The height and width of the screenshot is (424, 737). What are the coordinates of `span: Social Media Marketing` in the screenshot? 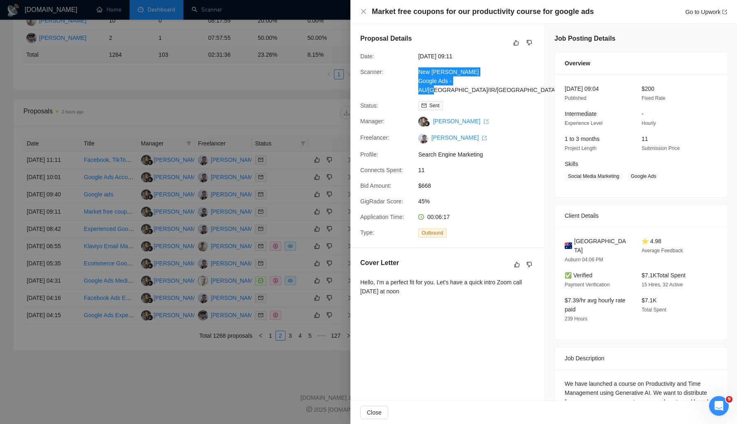 It's located at (594, 176).